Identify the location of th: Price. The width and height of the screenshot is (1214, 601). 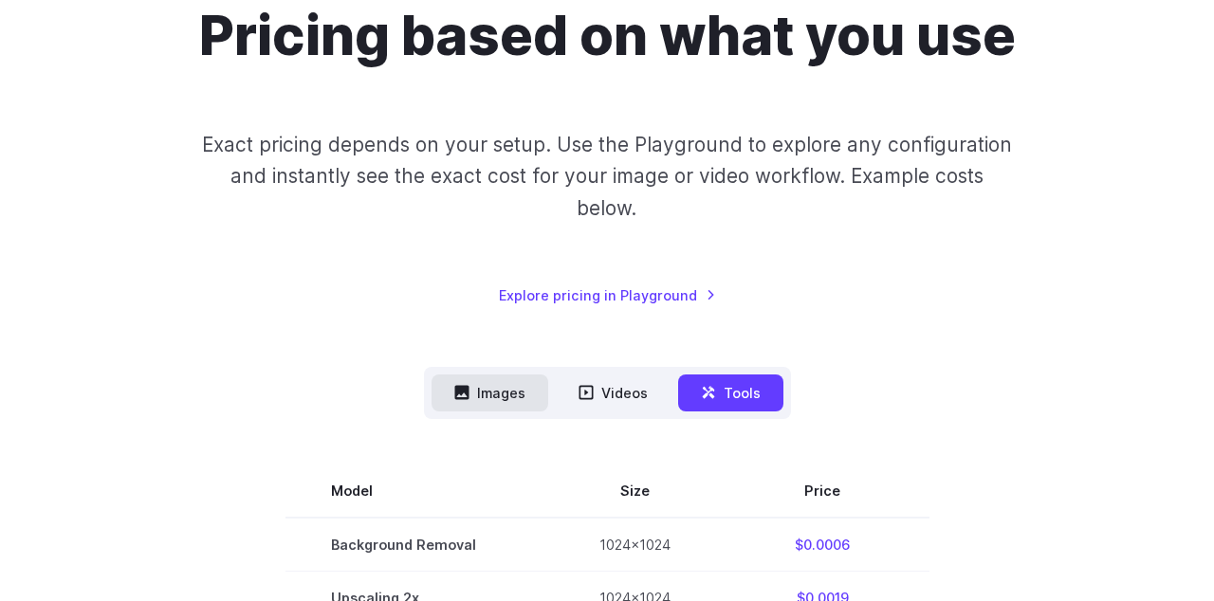
(822, 491).